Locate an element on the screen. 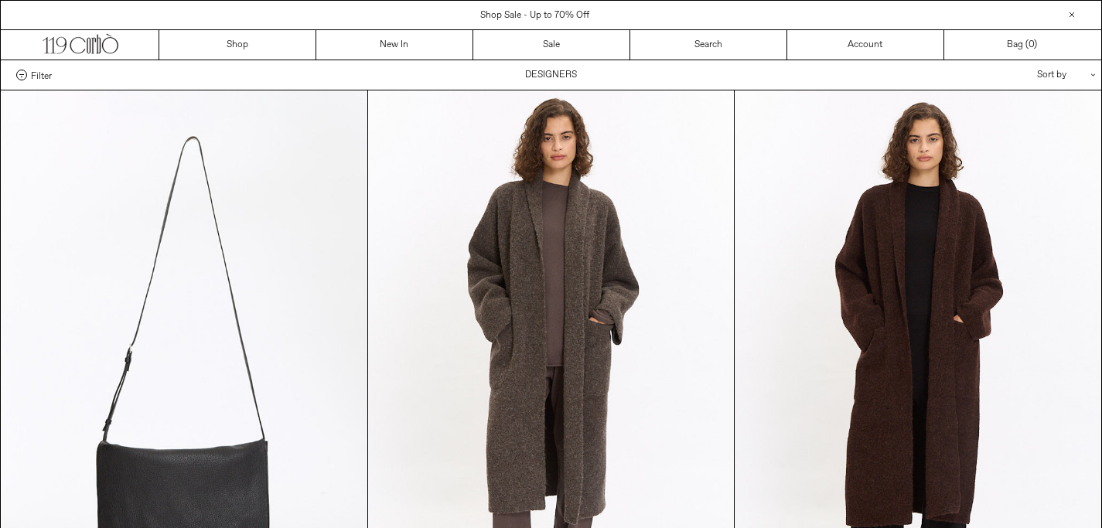  span: 0 is located at coordinates (1031, 45).